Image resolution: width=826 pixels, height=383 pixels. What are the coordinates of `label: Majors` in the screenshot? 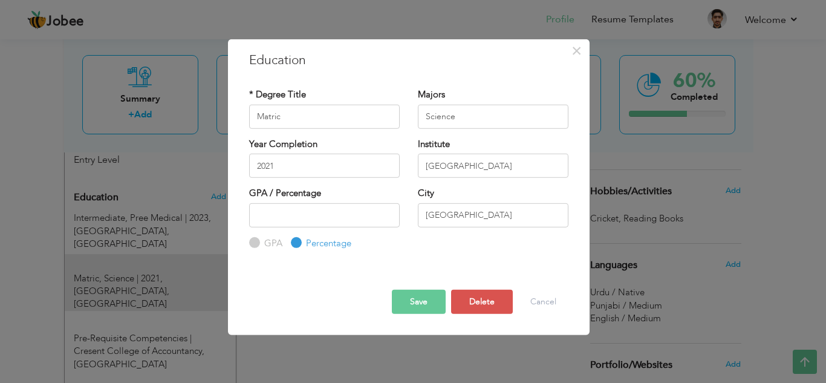 It's located at (431, 94).